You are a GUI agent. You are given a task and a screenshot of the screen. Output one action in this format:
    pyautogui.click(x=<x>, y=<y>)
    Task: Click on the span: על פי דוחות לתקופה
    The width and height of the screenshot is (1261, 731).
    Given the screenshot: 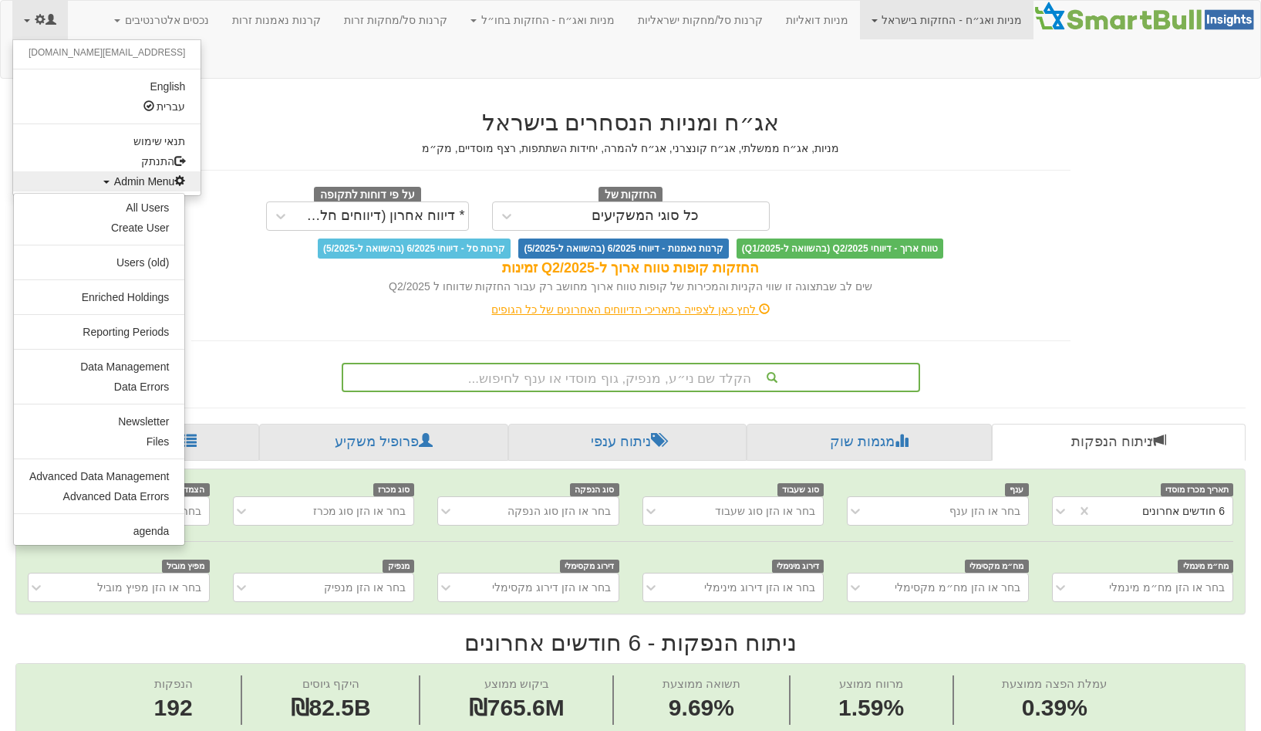 What is the action you would take?
    pyautogui.click(x=367, y=195)
    